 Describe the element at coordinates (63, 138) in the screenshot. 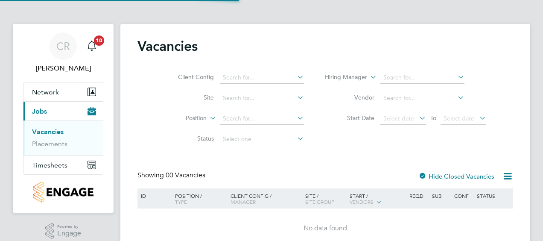

I see `div: Jobs` at that location.